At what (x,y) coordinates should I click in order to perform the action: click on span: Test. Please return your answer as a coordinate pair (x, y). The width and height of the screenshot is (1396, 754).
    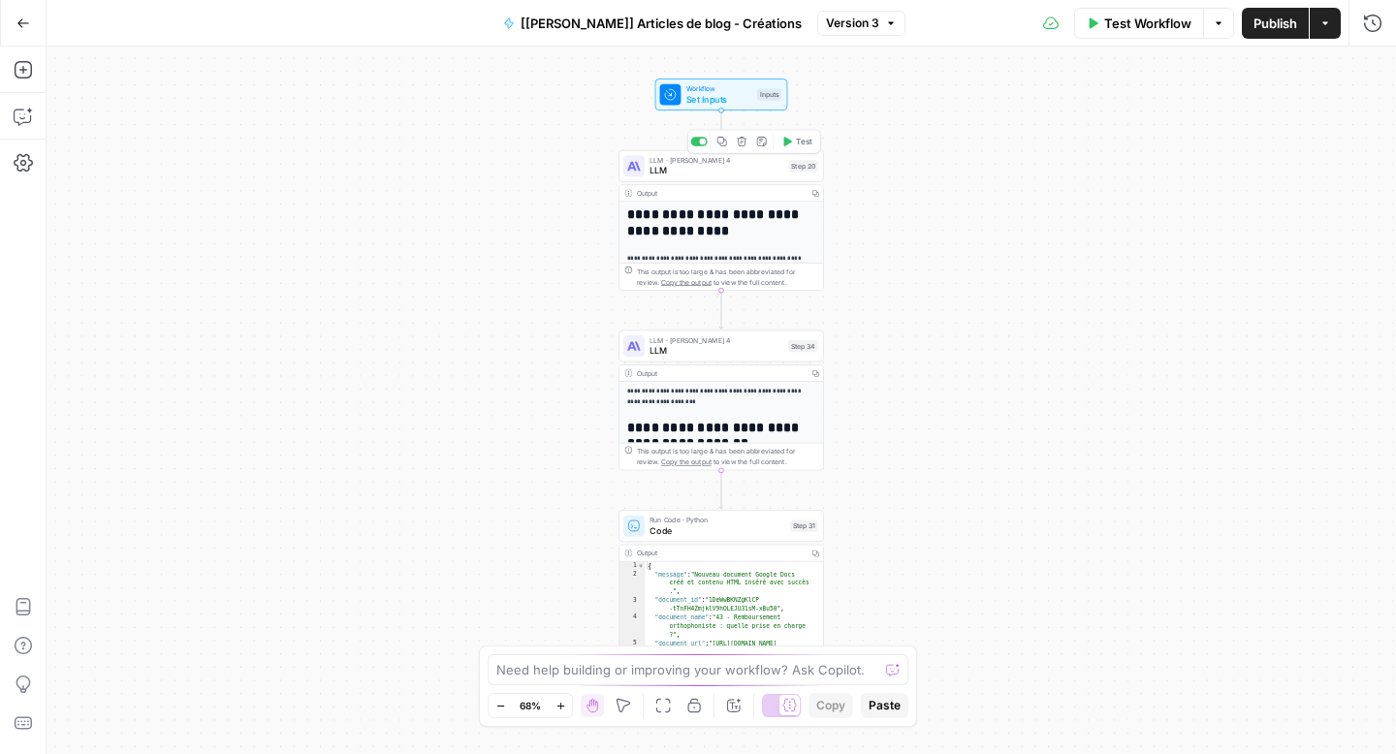
    Looking at the image, I should click on (804, 142).